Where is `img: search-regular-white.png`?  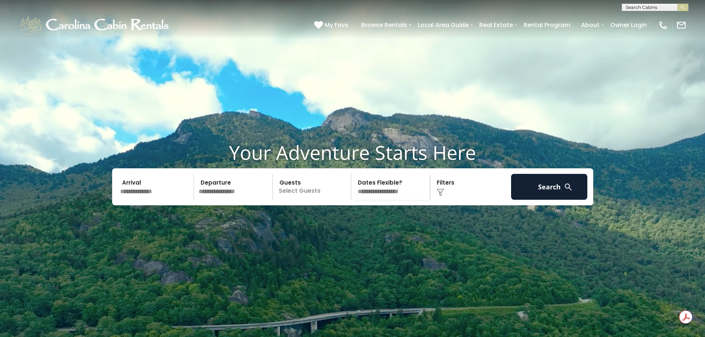
img: search-regular-white.png is located at coordinates (568, 187).